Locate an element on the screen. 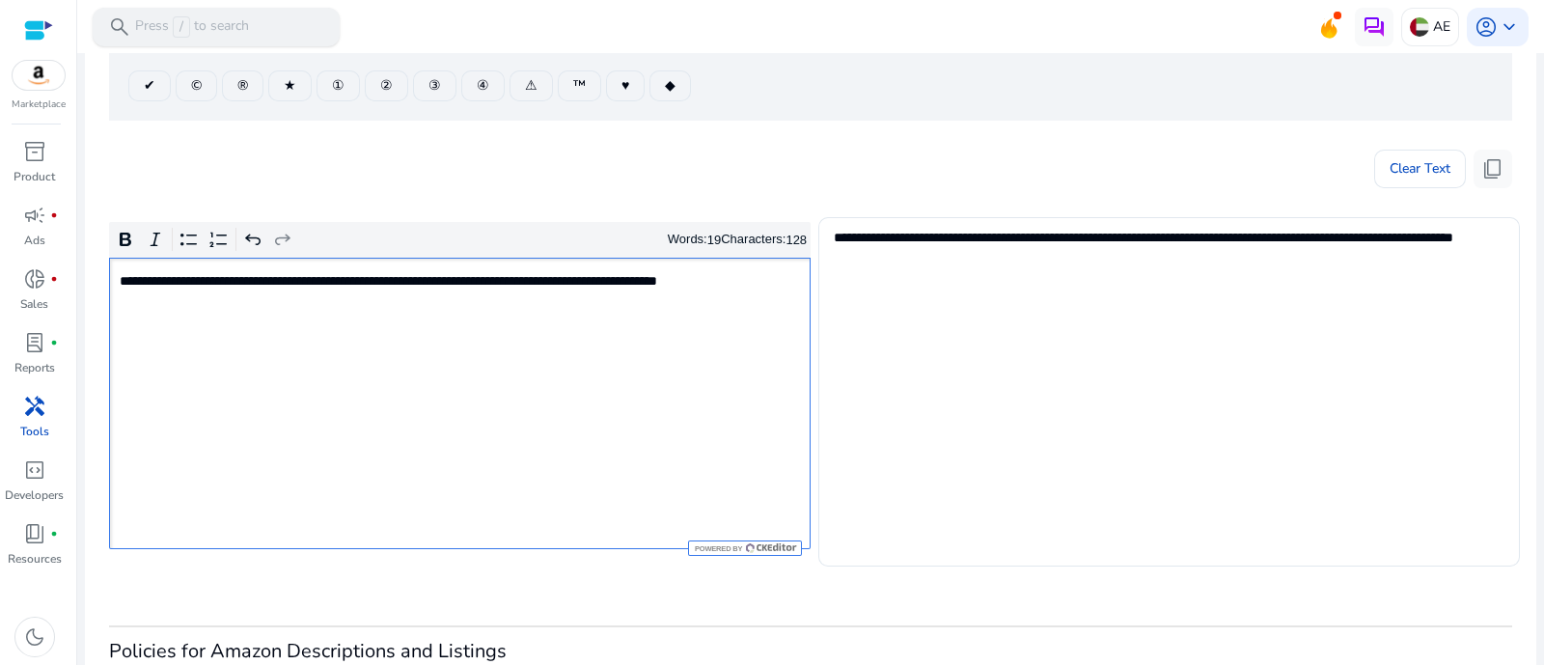  span: book_4 is located at coordinates (35, 534).